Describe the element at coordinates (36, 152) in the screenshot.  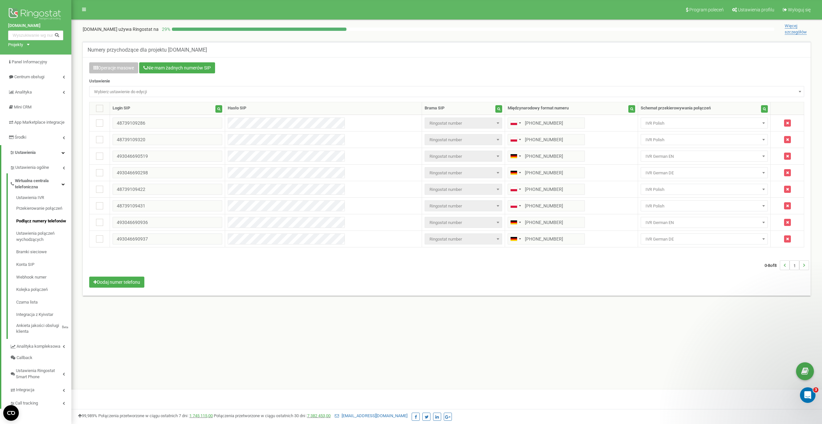
I see `a: Ustawienia` at that location.